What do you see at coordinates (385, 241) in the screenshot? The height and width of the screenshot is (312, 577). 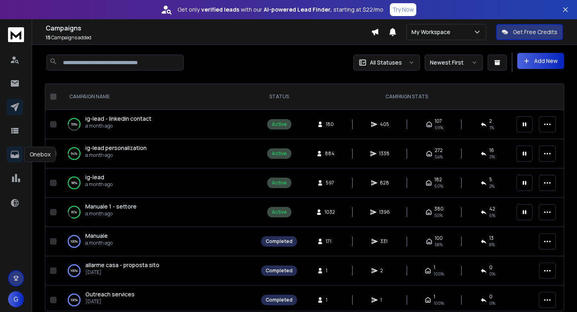 I see `span: 331` at bounding box center [385, 241].